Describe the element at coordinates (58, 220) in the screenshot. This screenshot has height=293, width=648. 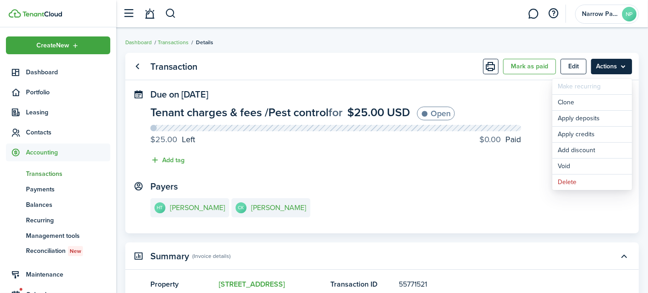
I see `a: Recurring` at that location.